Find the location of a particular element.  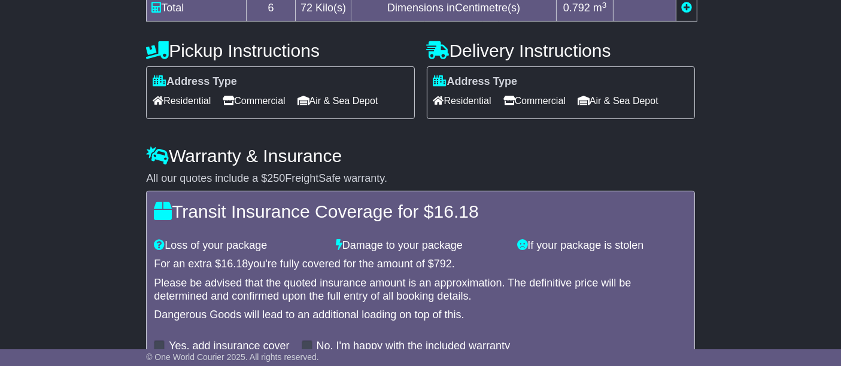

span: 792 is located at coordinates (443, 264).